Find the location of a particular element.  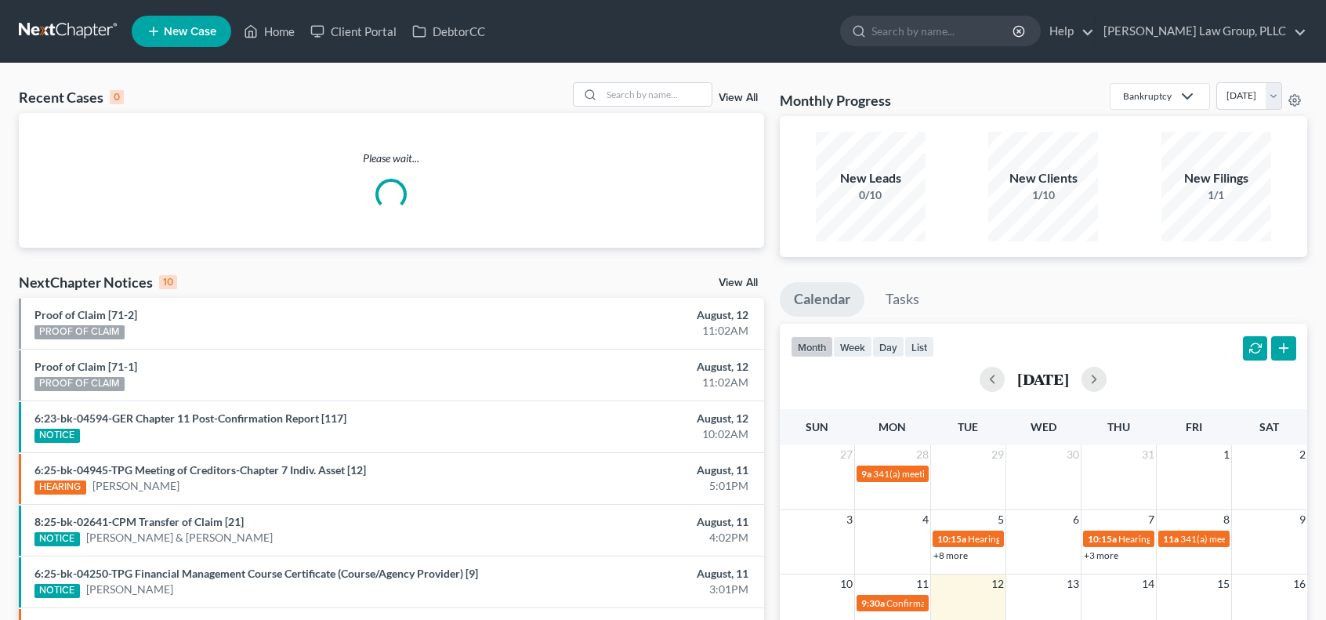

span: 28 is located at coordinates (923, 455).